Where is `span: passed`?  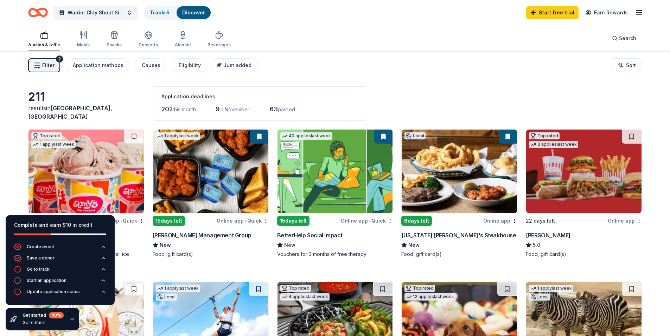 span: passed is located at coordinates (286, 109).